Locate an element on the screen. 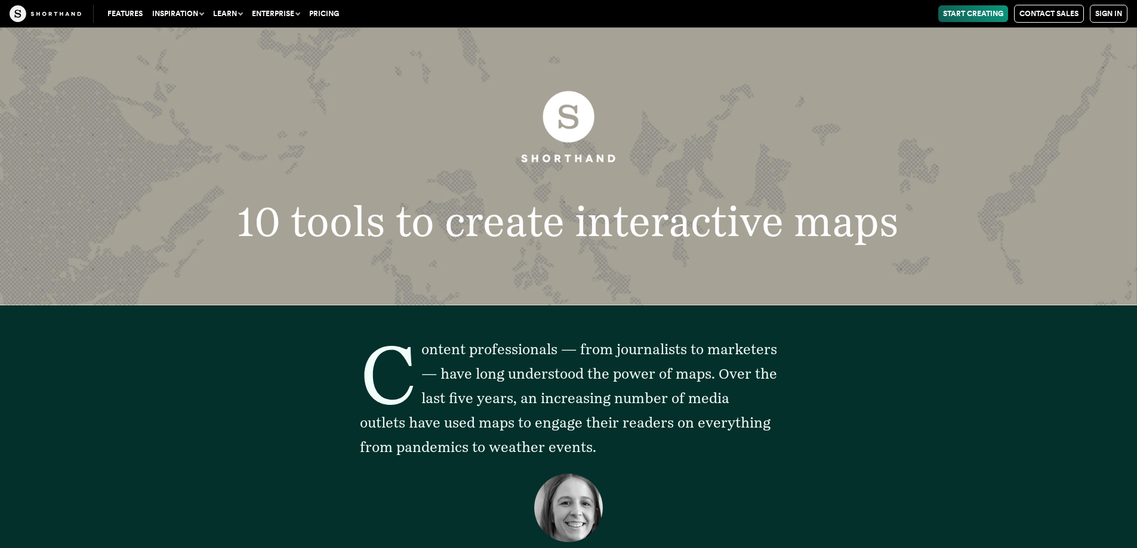 The width and height of the screenshot is (1137, 548). button: Learn is located at coordinates (227, 14).